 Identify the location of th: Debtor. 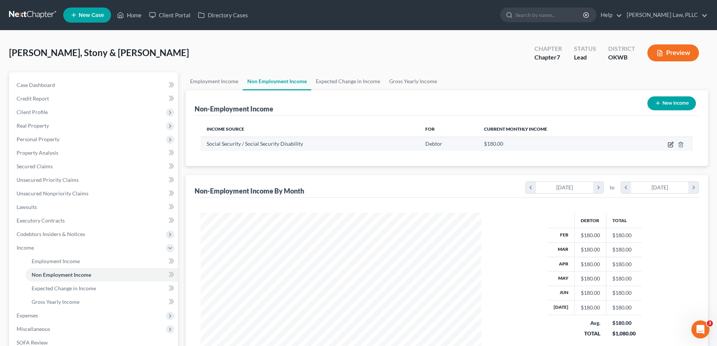
(591, 220).